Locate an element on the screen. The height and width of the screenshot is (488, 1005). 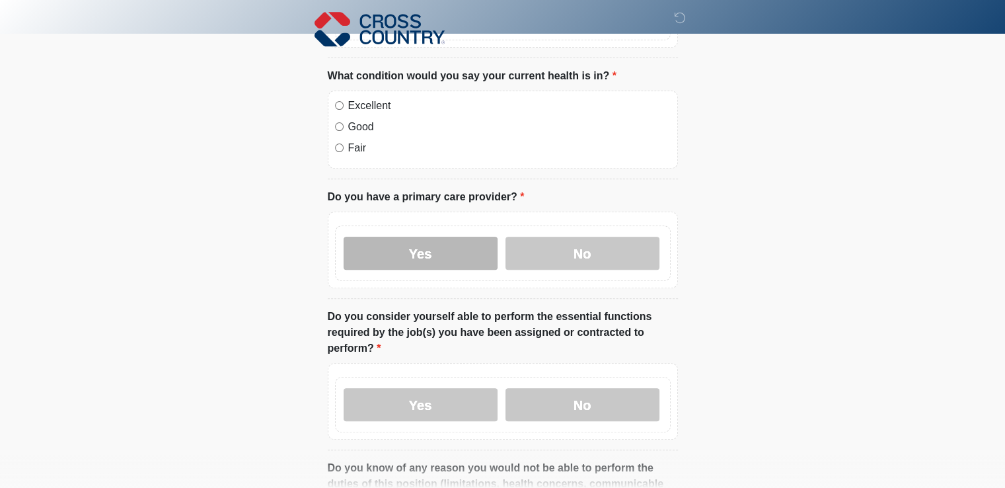
label: Do you have a primary care provider? is located at coordinates (426, 197).